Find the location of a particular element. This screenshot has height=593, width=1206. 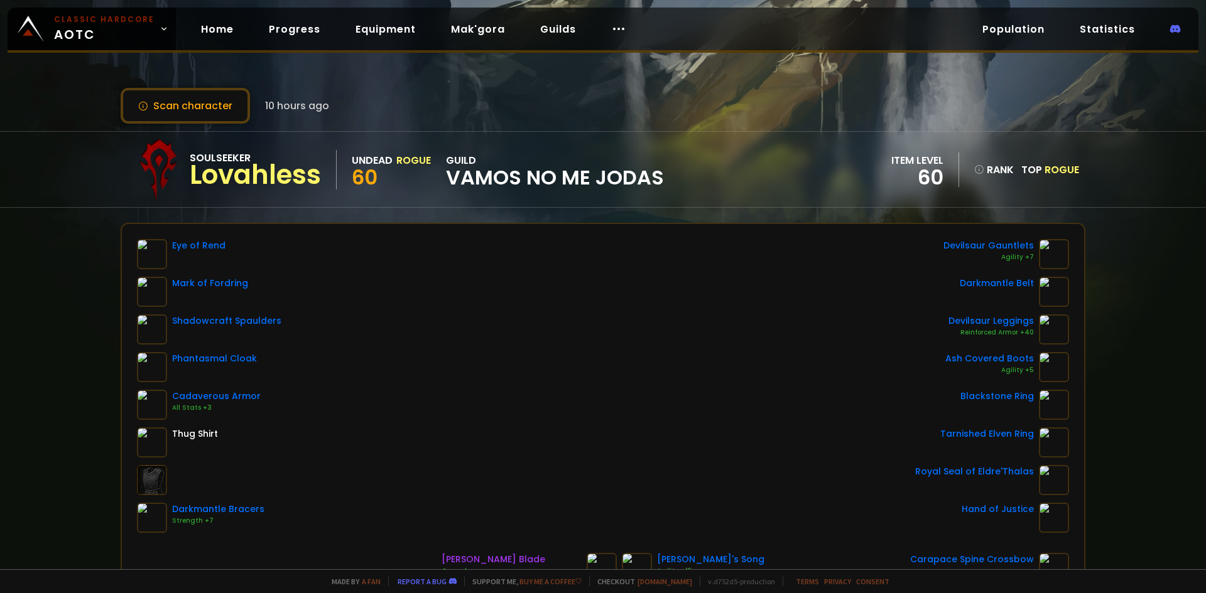

a: Equipment is located at coordinates (386, 29).